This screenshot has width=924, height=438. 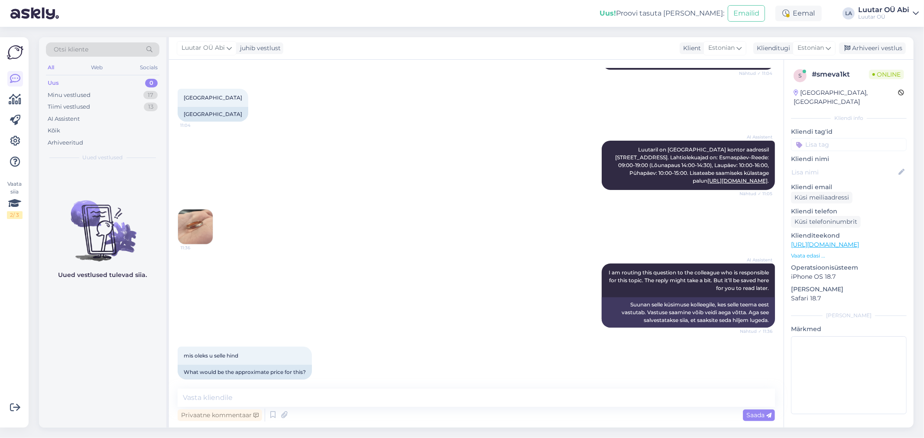 What do you see at coordinates (151, 83) in the screenshot?
I see `div: 0` at bounding box center [151, 83].